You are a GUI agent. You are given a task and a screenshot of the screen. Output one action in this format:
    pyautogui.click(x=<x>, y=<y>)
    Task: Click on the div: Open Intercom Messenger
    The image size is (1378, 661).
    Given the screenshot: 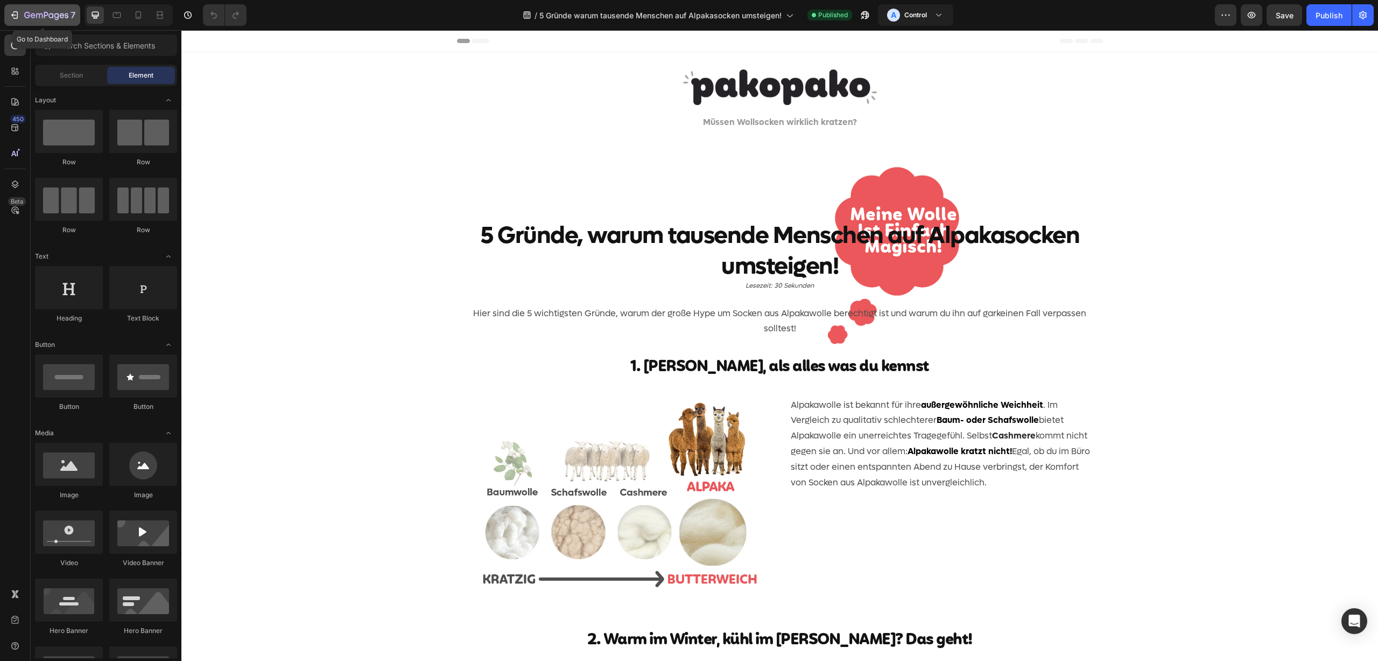 What is the action you would take?
    pyautogui.click(x=1355, y=621)
    